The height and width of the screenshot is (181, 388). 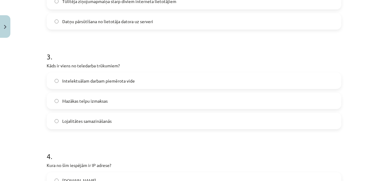 I want to click on img: icon-close-lesson-0947bae3869378f0d4975bcd49f059093ad1ed9edebbc8119c70593378902aed.svg, so click(x=5, y=27).